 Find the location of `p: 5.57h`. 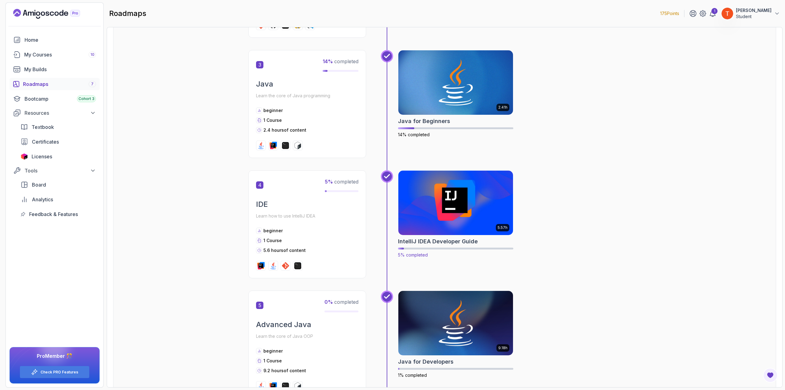

p: 5.57h is located at coordinates (503, 228).